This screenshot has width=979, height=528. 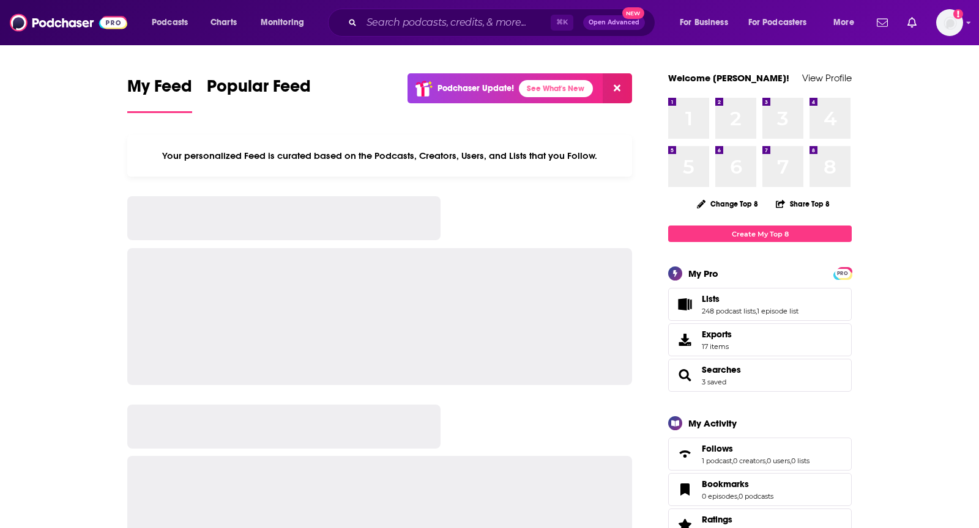 I want to click on span: For Business, so click(x=703, y=23).